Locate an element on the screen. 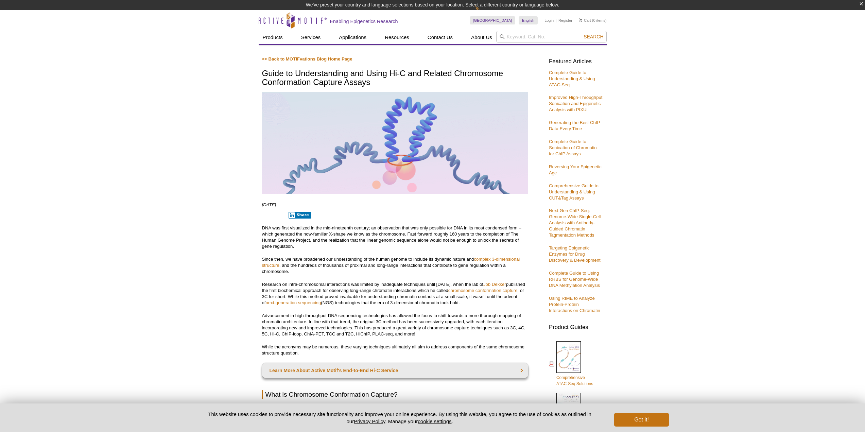 The height and width of the screenshot is (432, 865). img: Change Here is located at coordinates (484, 13).